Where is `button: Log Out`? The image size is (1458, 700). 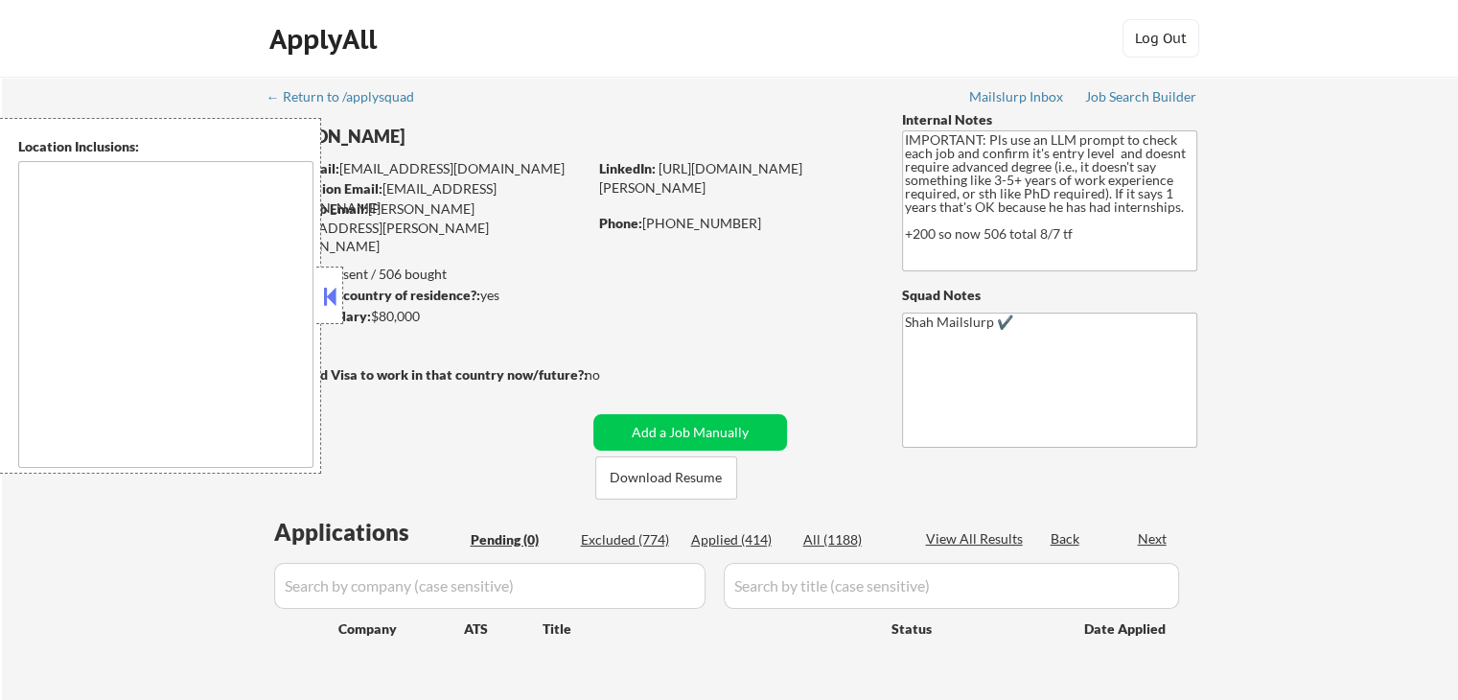 button: Log Out is located at coordinates (1160, 38).